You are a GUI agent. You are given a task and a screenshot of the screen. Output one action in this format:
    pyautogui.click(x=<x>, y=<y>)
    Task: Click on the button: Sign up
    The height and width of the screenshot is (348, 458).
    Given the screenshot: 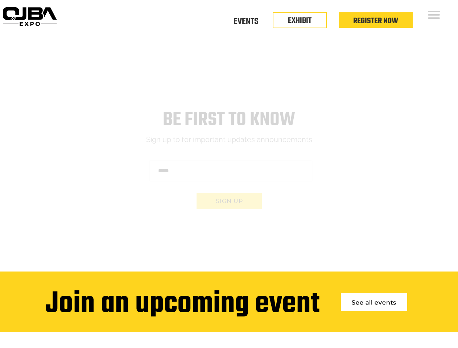 What is the action you would take?
    pyautogui.click(x=229, y=201)
    